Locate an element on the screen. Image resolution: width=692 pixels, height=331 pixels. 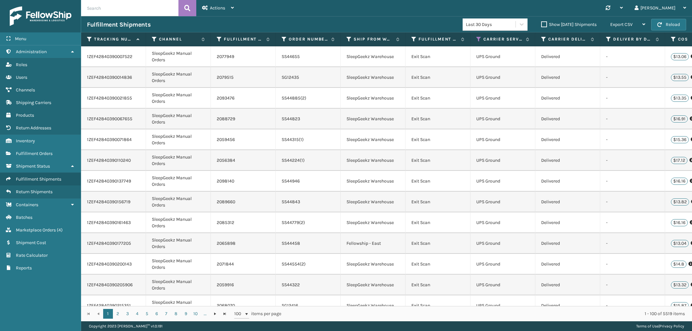
td: 1ZEF42840390200143 is located at coordinates (114, 265).